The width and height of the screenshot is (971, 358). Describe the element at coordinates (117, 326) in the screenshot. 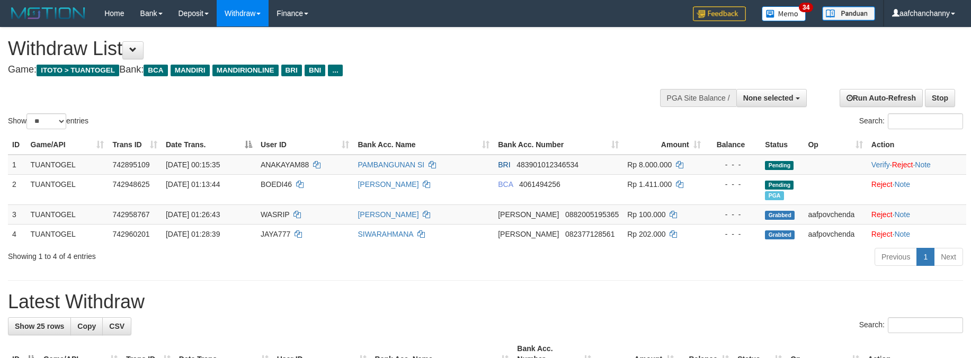

I see `a: CSV` at that location.